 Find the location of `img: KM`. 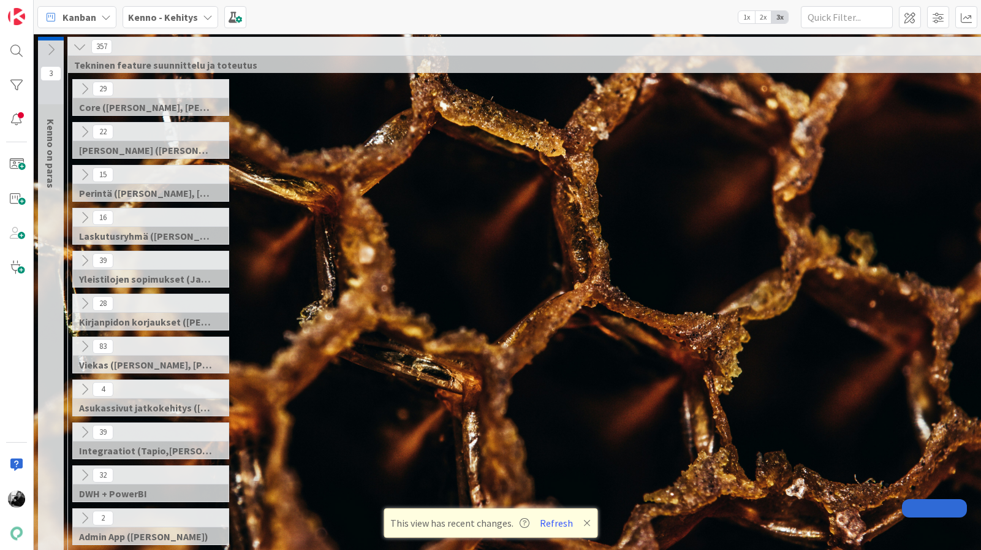

img: KM is located at coordinates (17, 499).